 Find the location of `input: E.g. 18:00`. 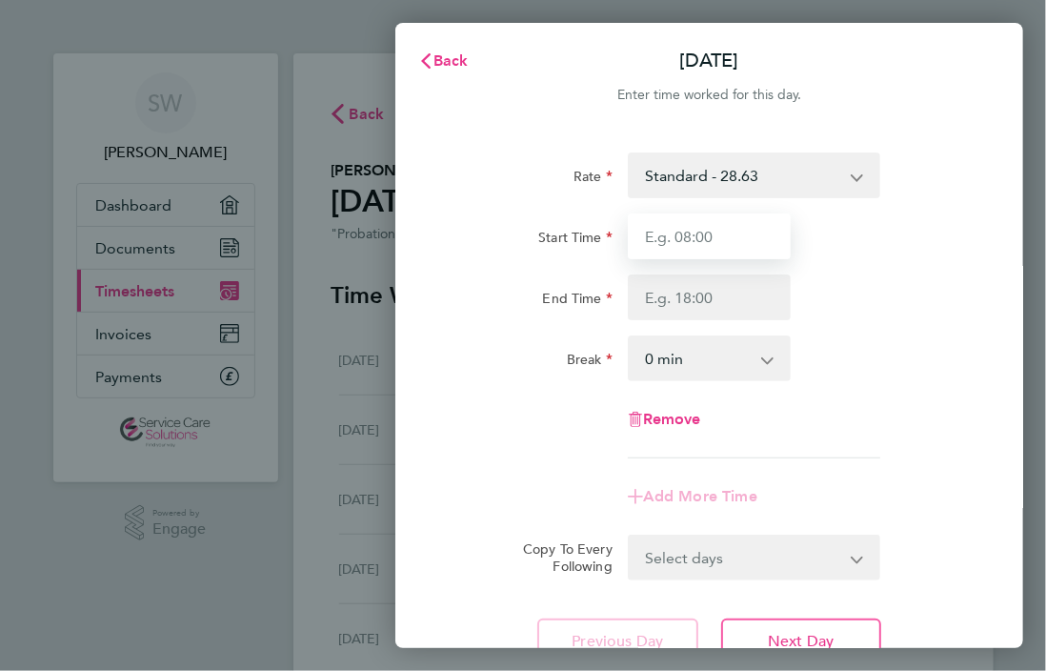

input: E.g. 18:00 is located at coordinates (710, 297).